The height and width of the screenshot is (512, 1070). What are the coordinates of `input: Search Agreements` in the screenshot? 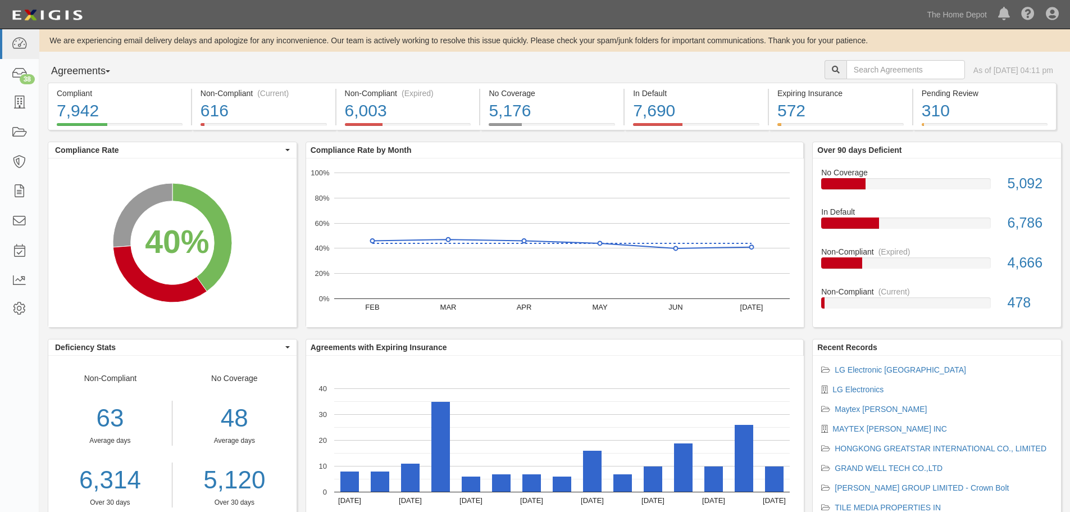 It's located at (905, 70).